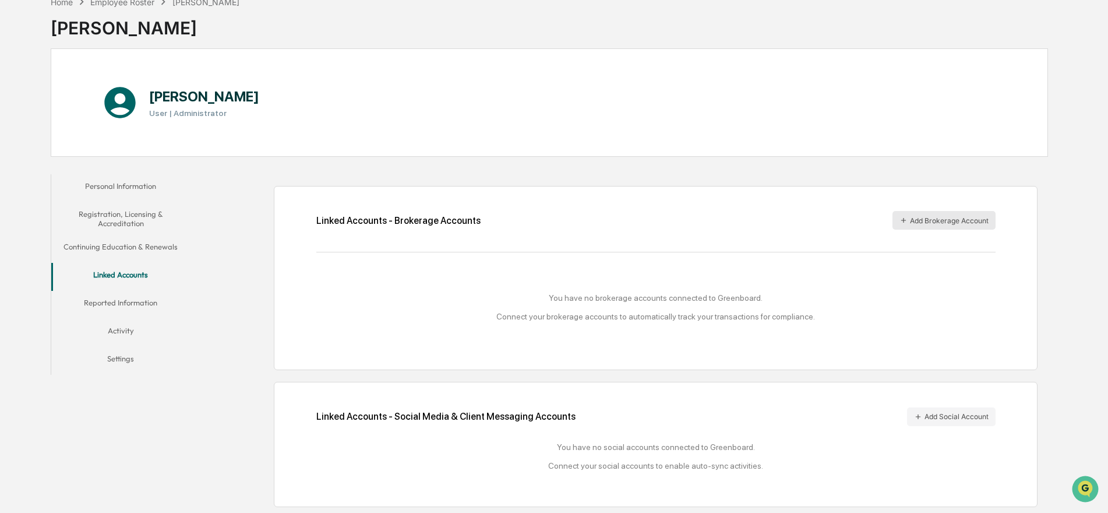 The height and width of the screenshot is (513, 1108). What do you see at coordinates (22, 100) in the screenshot?
I see `img: 1746055101610-c473b297-6a78-478c-a979-82029cc54cd1` at bounding box center [22, 100].